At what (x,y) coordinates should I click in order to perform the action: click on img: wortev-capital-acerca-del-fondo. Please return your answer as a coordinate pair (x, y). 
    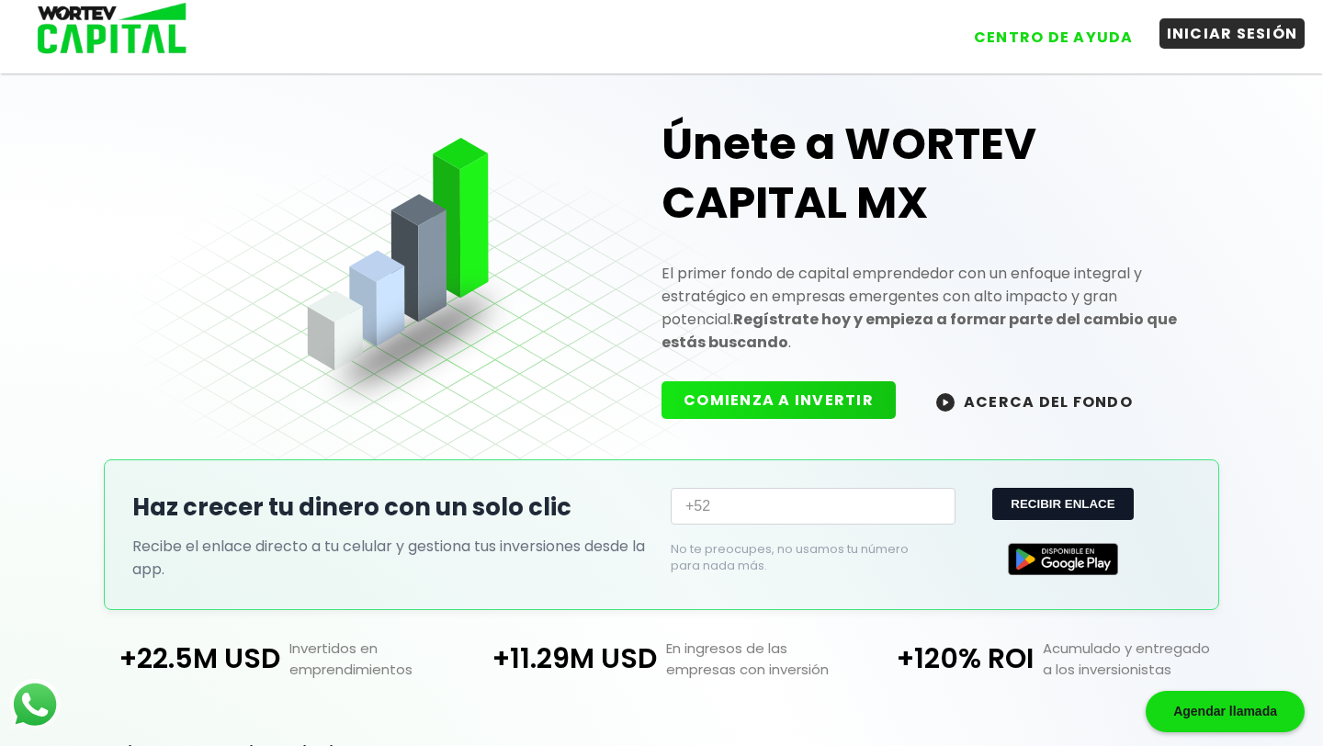
    Looking at the image, I should click on (945, 402).